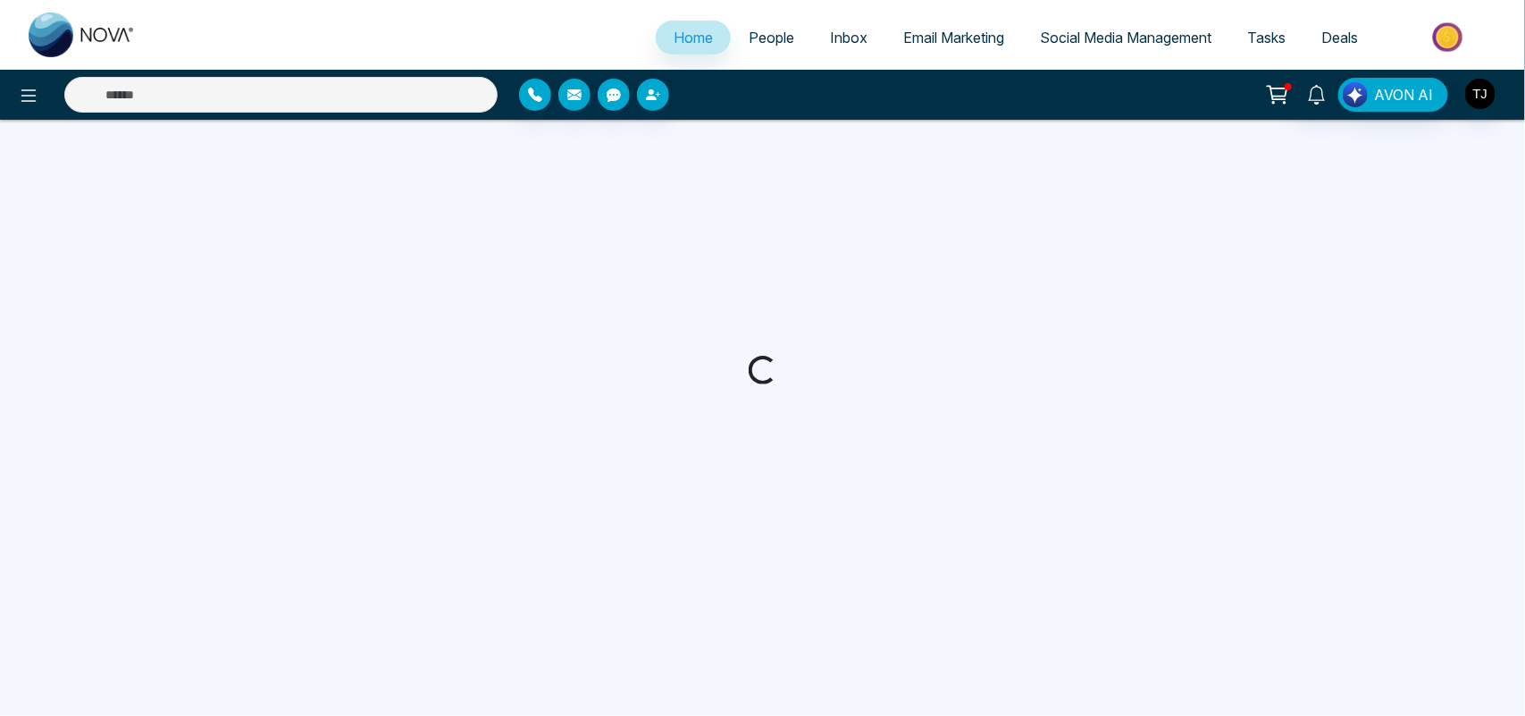 Image resolution: width=1525 pixels, height=716 pixels. I want to click on a: Inbox, so click(849, 38).